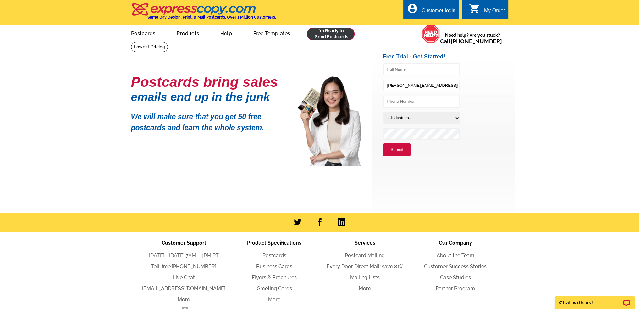 This screenshot has width=639, height=309. Describe the element at coordinates (455, 288) in the screenshot. I see `a: Partner Program` at that location.